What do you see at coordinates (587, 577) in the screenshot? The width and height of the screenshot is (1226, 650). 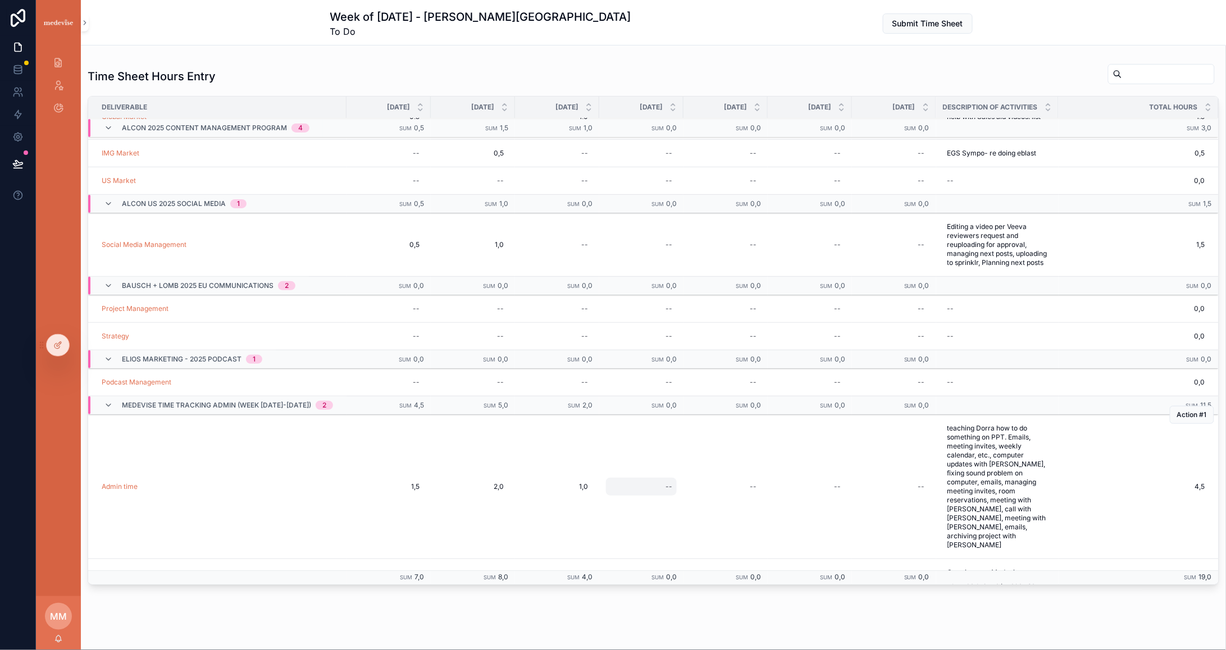 I see `span: 4,0` at bounding box center [587, 577].